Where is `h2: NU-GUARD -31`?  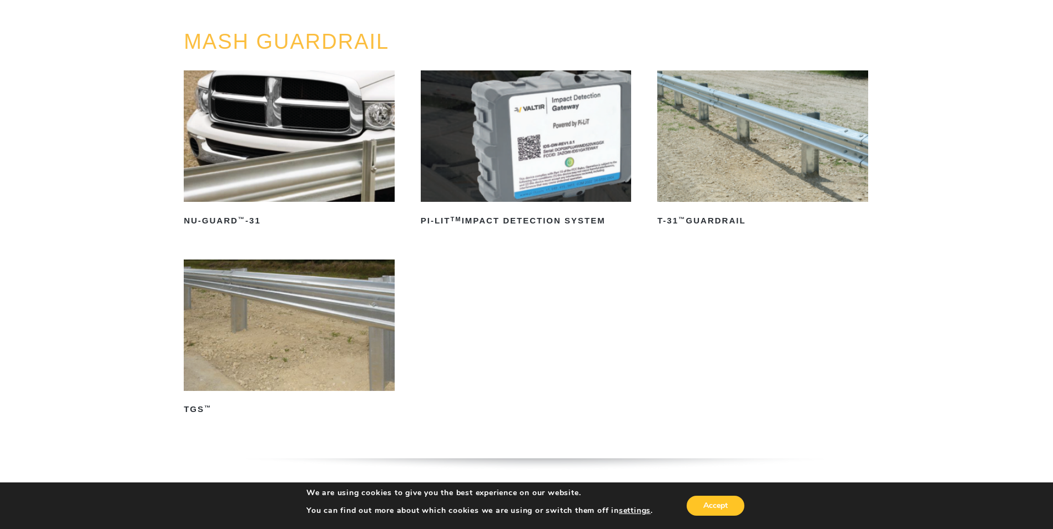 h2: NU-GUARD -31 is located at coordinates (289, 221).